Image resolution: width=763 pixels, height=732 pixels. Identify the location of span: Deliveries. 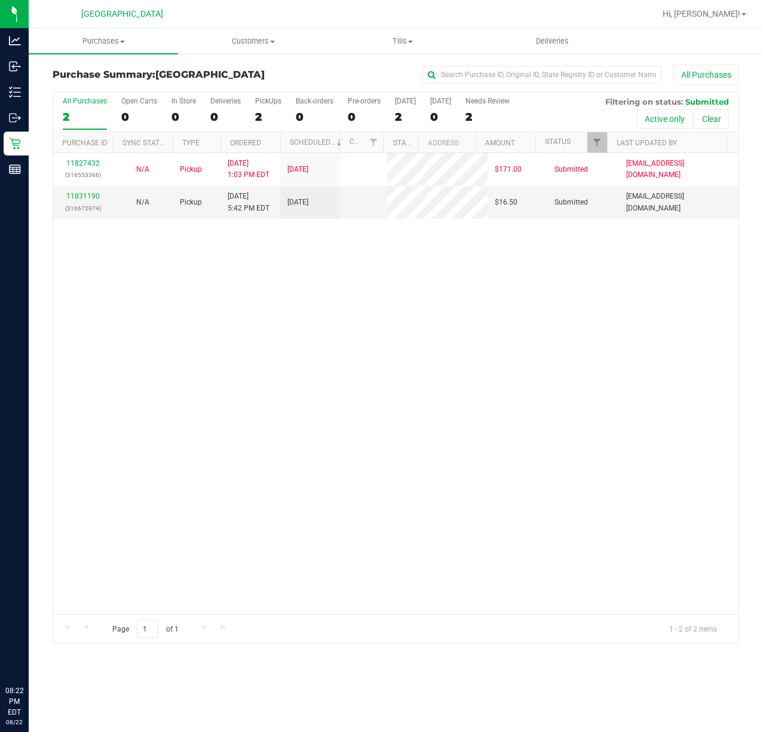
(552, 41).